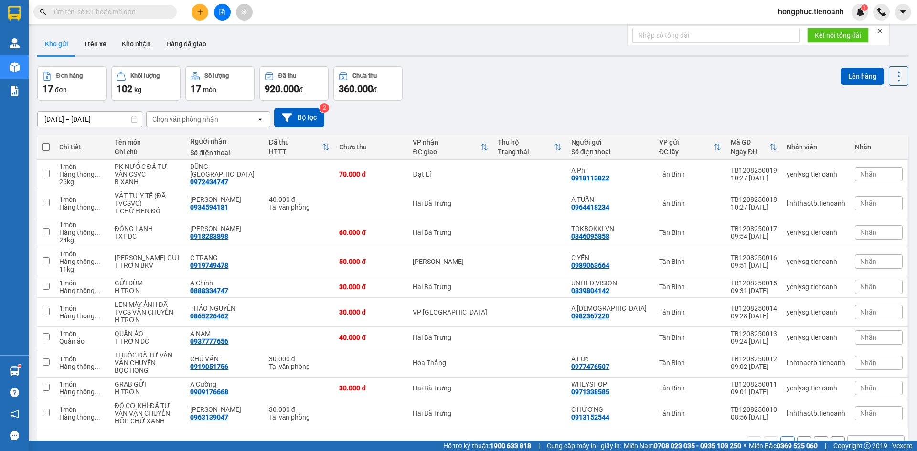  Describe the element at coordinates (224, 170) in the screenshot. I see `div: DŨNG NGA` at that location.